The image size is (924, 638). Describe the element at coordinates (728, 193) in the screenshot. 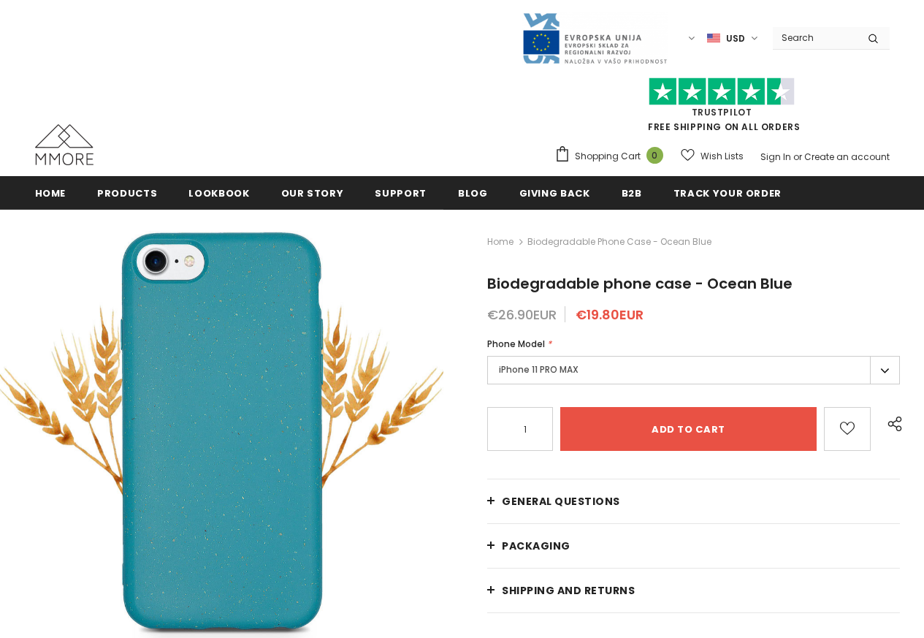

I see `span: Track your order` at that location.